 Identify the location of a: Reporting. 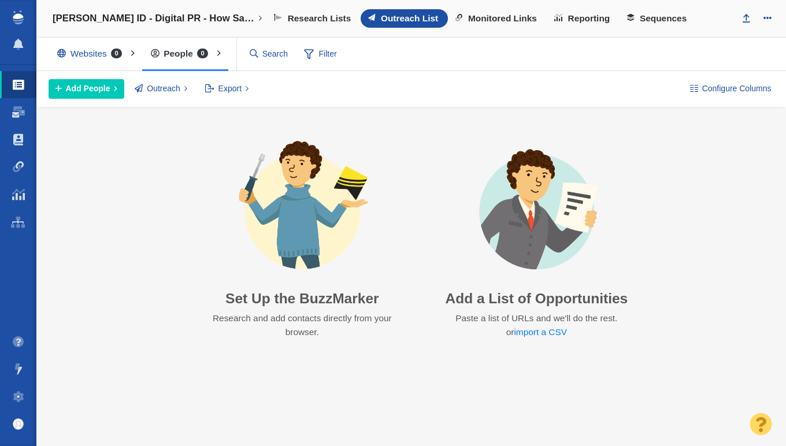
(583, 18).